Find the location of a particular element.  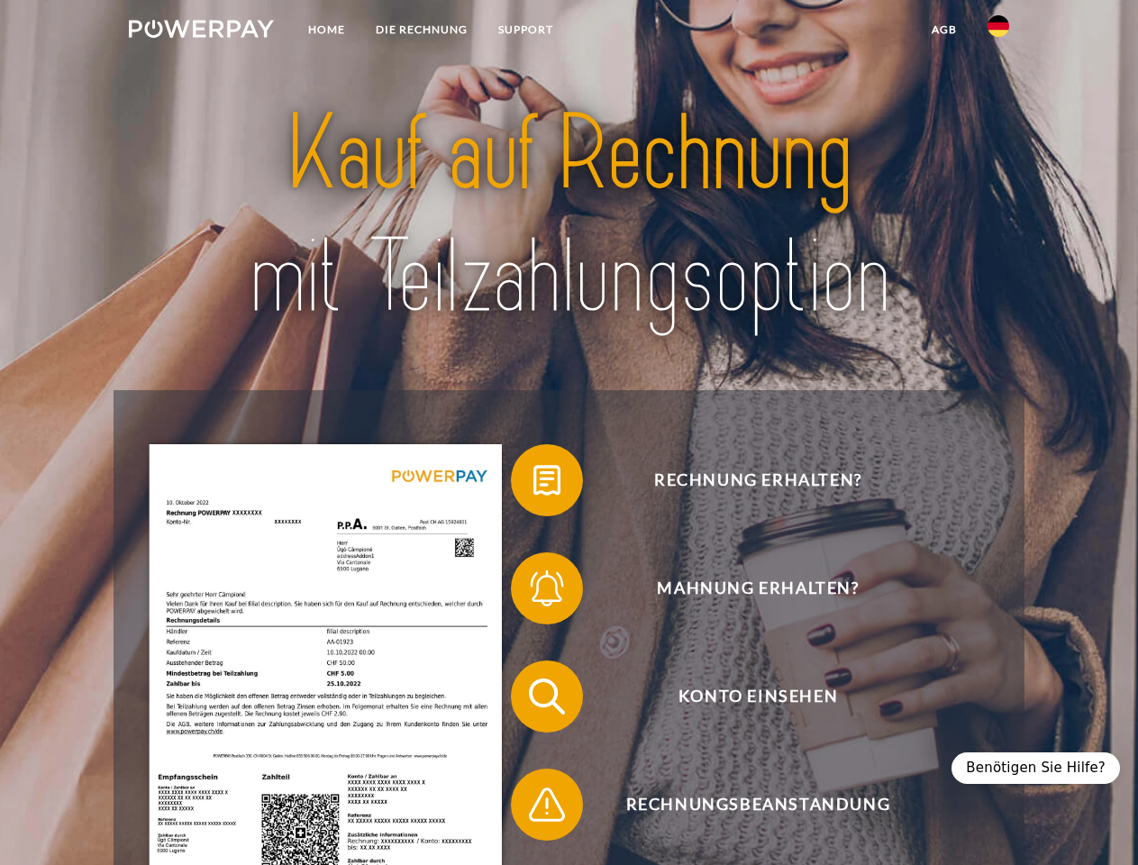

a: Konto einsehen is located at coordinates (745, 696).